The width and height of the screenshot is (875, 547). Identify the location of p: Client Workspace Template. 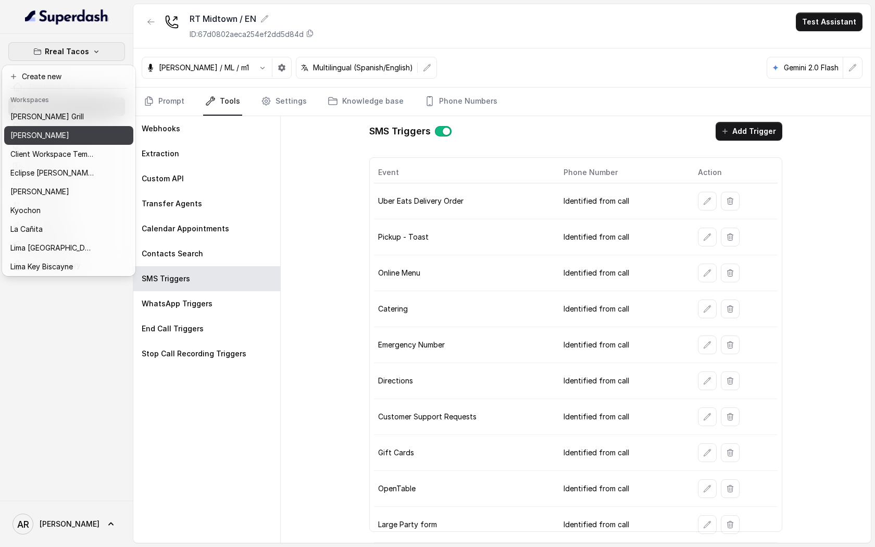
(52, 154).